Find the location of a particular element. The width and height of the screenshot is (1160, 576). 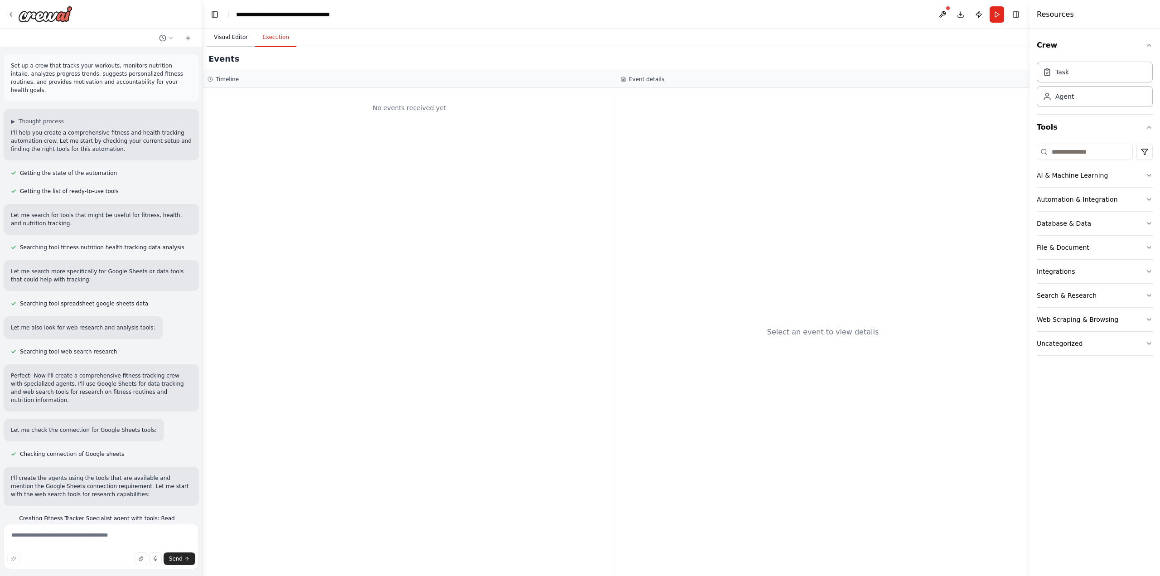

div: AI & Machine Learning is located at coordinates (1072, 175).